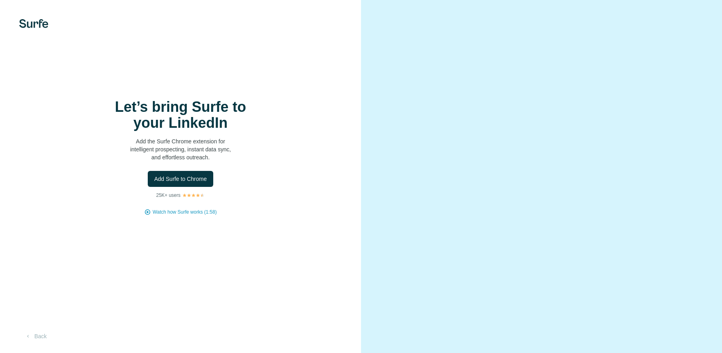 The image size is (722, 353). Describe the element at coordinates (184, 212) in the screenshot. I see `button: Watch how Surfe works (1:58)` at that location.